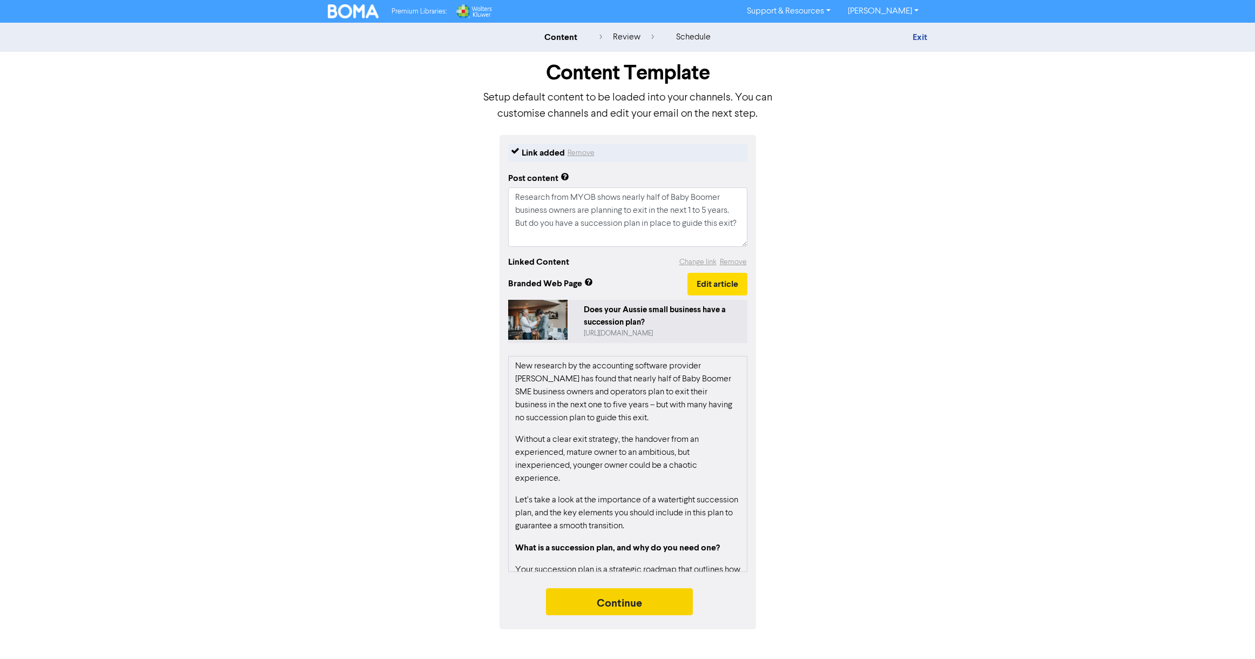 The image size is (1255, 659). Describe the element at coordinates (663, 333) in the screenshot. I see `div: https://public2.bomamarketing.com/cp/6MExjgIEBebq3FDTG4AY8d?sa=EOq8U6Fk` at that location.